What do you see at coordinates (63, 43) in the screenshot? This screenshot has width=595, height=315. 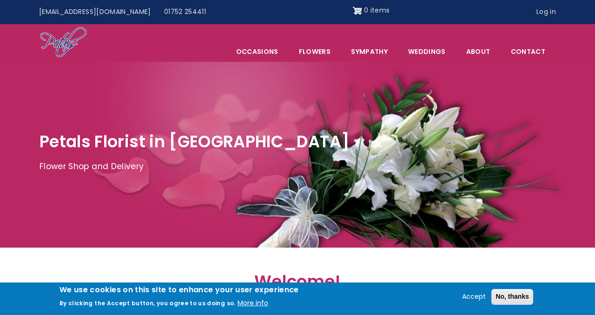 I see `img: Home` at bounding box center [63, 43].